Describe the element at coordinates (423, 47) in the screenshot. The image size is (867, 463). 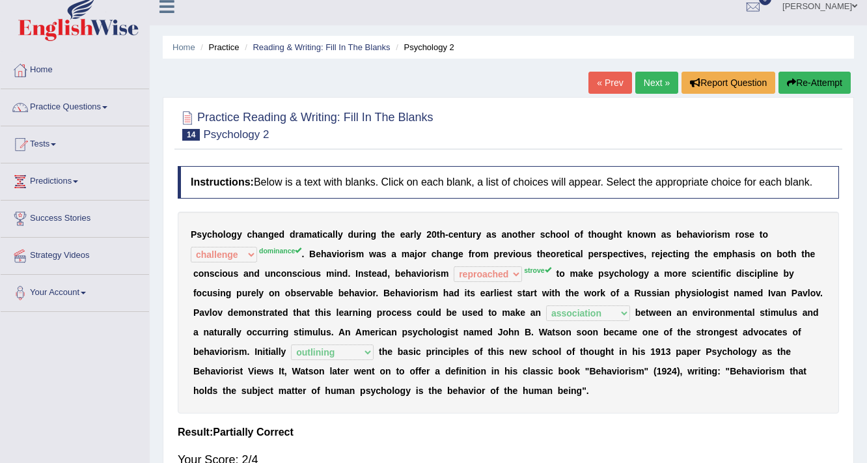
I see `li: Psychology 2` at that location.